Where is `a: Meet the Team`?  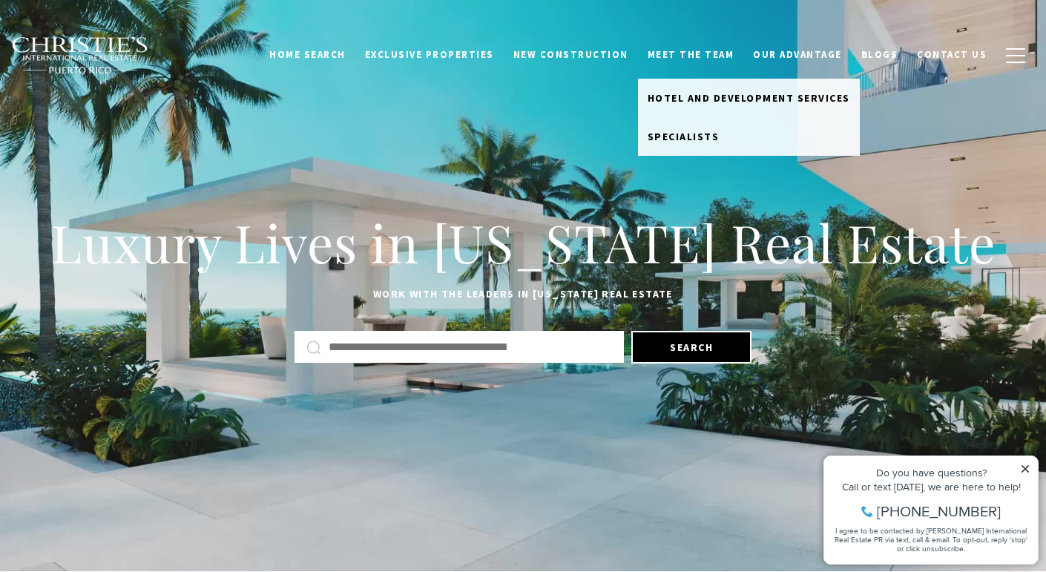 a: Meet the Team is located at coordinates (691, 55).